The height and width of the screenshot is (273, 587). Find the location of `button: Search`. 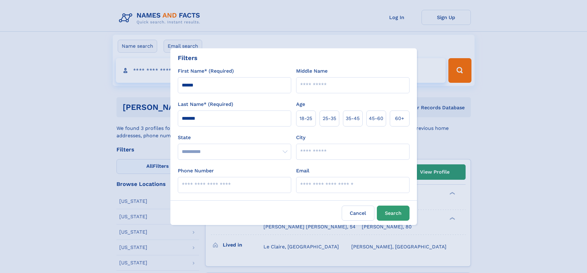

button: Search is located at coordinates (393, 213).